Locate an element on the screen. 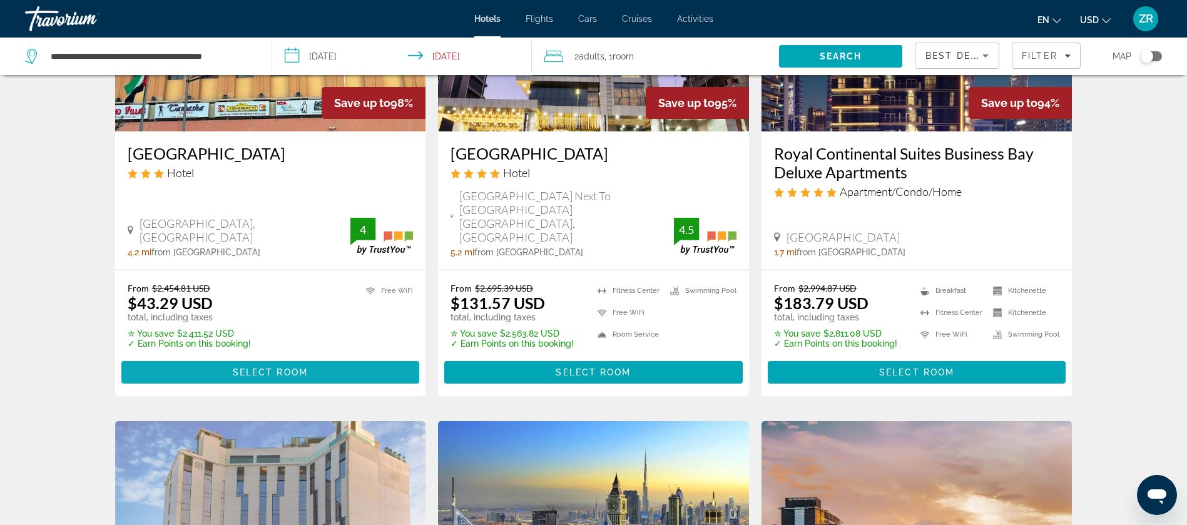  mat-select: Sort by is located at coordinates (957, 56).